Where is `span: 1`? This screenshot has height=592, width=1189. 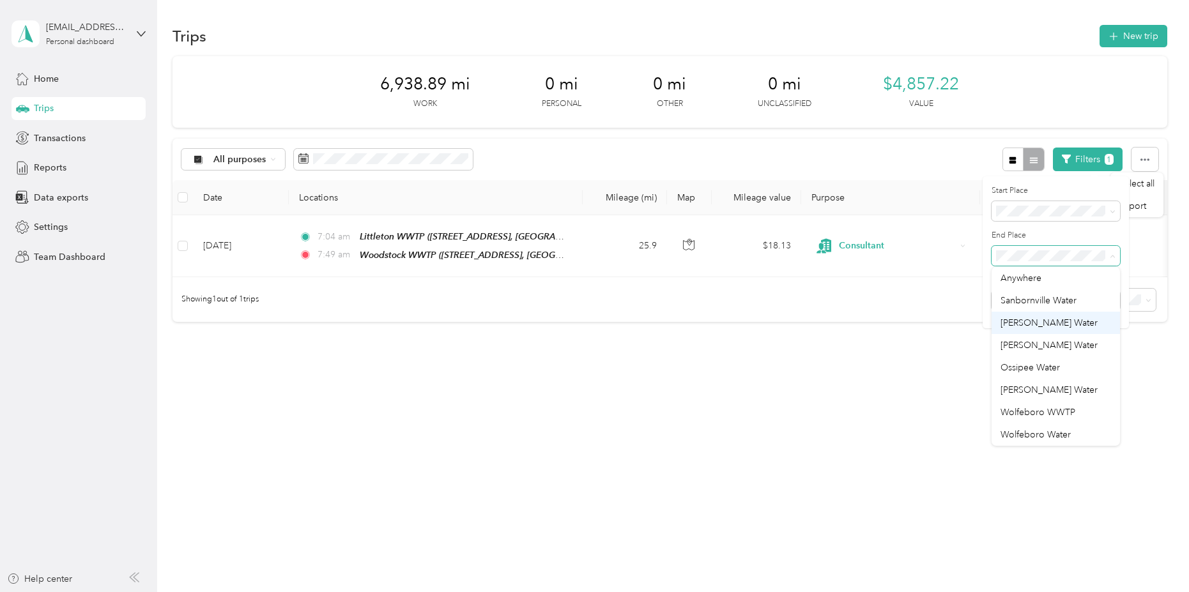 span: 1 is located at coordinates (1109, 159).